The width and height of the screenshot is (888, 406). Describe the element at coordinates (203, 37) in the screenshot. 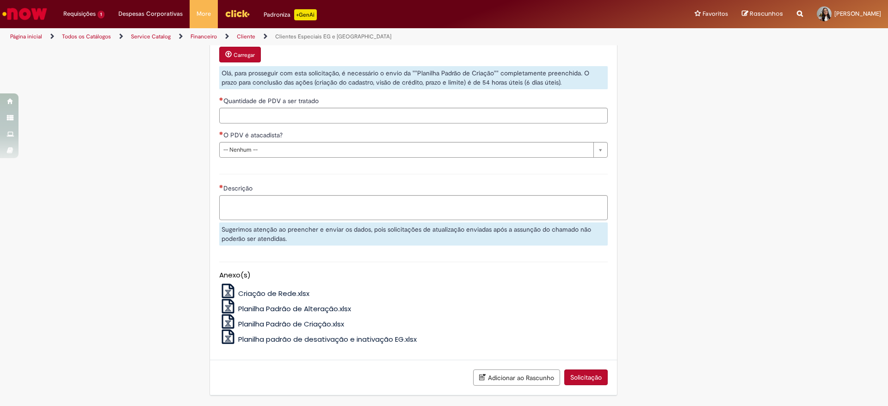

I see `a: Financeiro` at that location.